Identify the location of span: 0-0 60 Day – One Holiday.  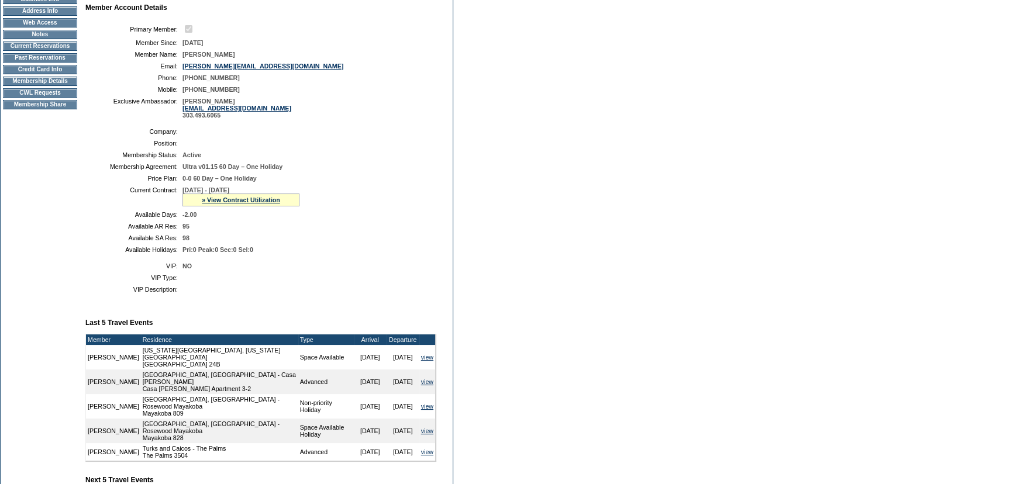
(219, 178).